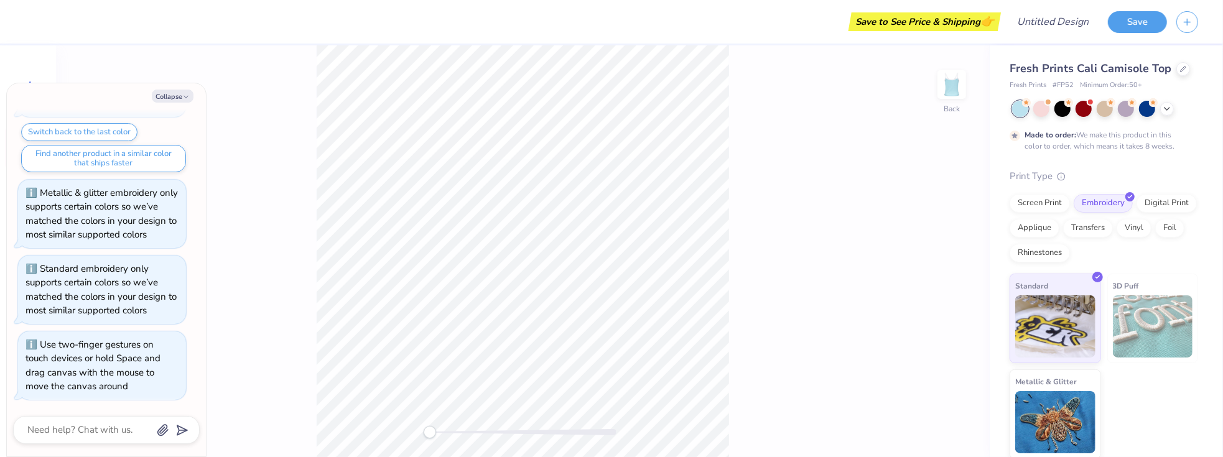 The width and height of the screenshot is (1223, 457). I want to click on button: Find another product in a similar color that ships faster, so click(103, 159).